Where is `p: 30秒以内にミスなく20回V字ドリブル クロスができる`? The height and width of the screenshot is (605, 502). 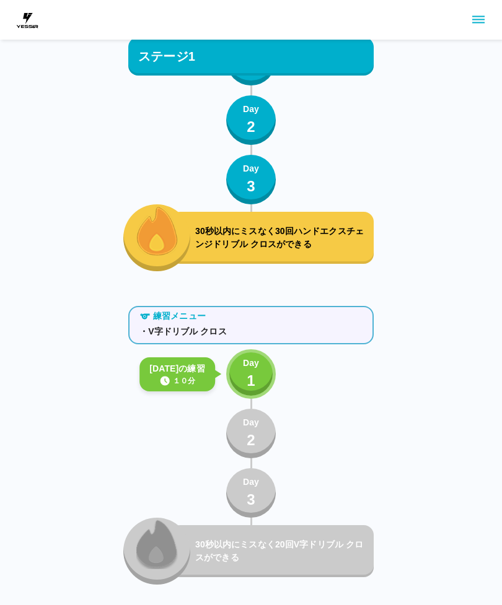 p: 30秒以内にミスなく20回V字ドリブル クロスができる is located at coordinates (282, 552).